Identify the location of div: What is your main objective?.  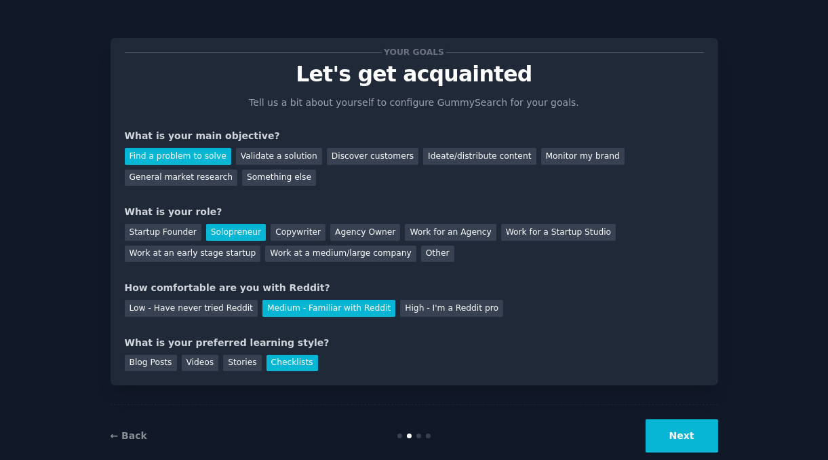
(414, 136).